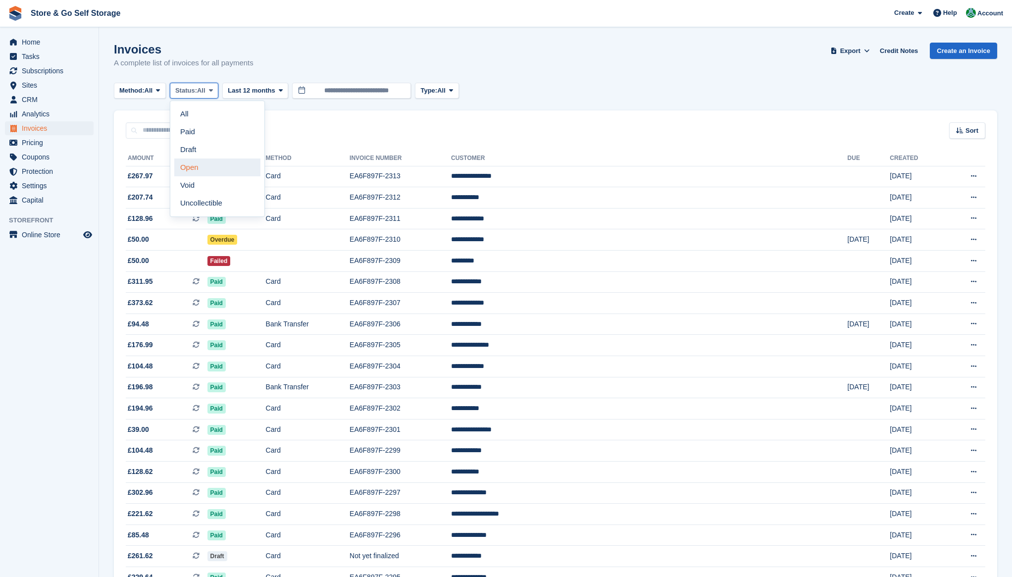 The image size is (1012, 577). I want to click on a: Store & Go Self Storage, so click(75, 13).